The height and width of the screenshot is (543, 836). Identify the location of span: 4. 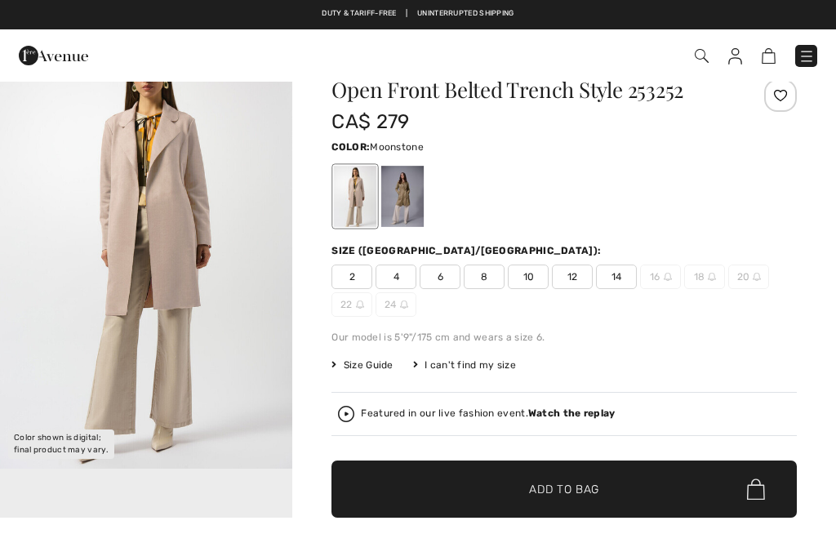
(396, 277).